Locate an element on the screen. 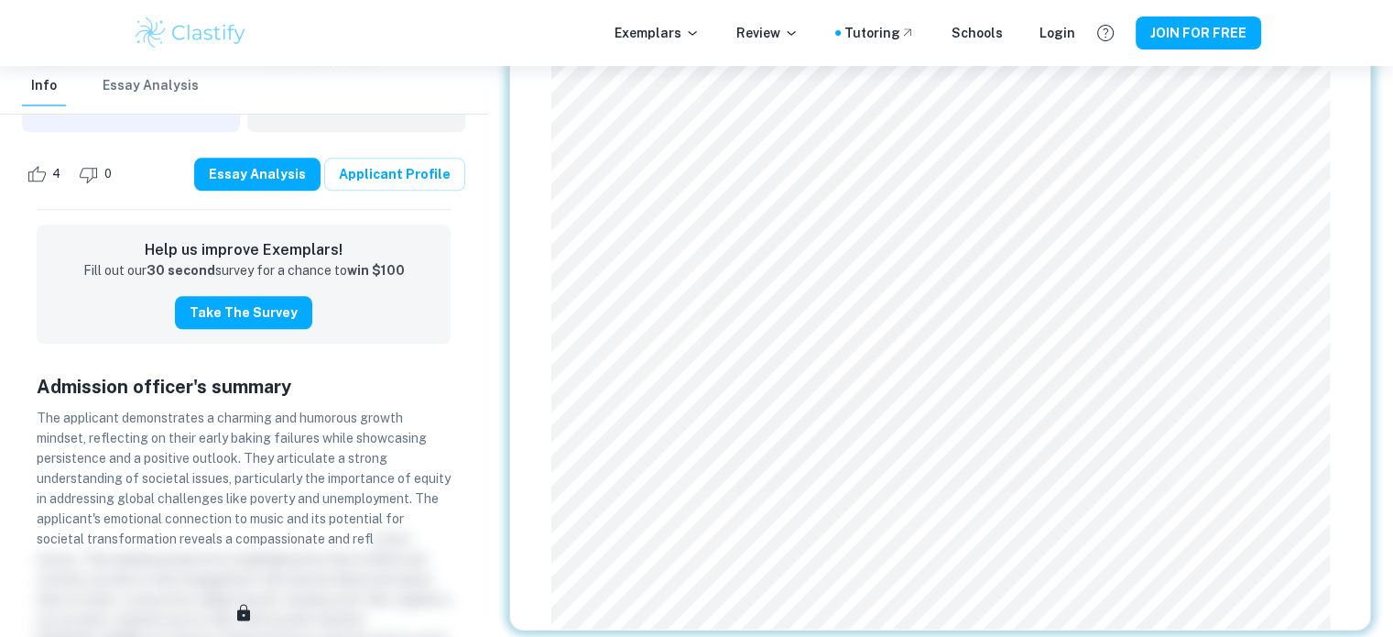 This screenshot has height=637, width=1393. a: Tutoring is located at coordinates (879, 33).